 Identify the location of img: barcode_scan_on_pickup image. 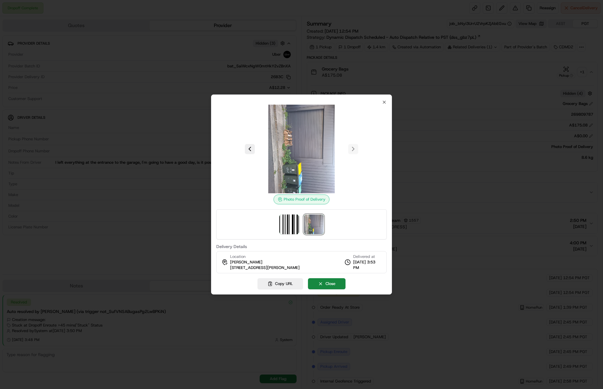
(289, 224).